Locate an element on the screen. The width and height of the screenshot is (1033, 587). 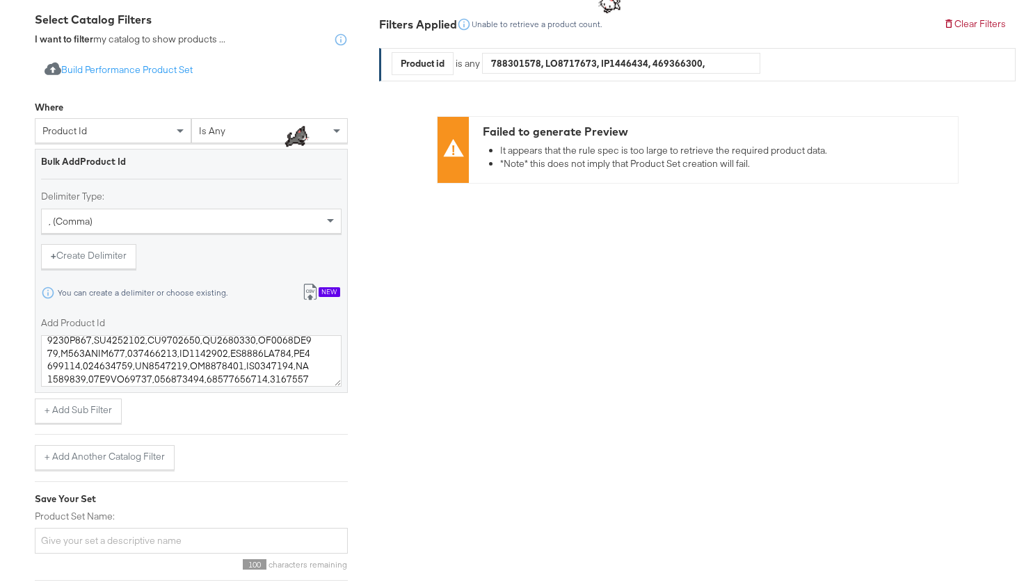
button: + Add Sub Filter is located at coordinates (78, 411).